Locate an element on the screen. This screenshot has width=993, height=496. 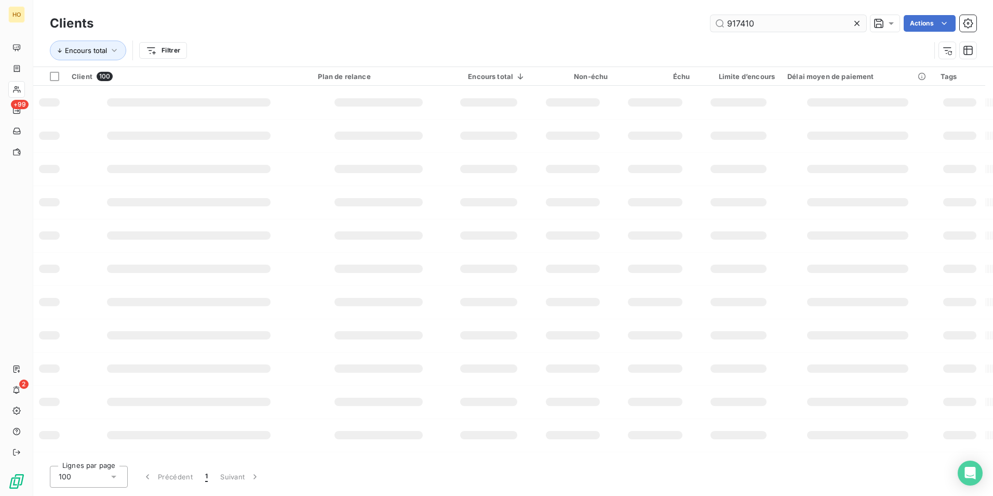
div: Encours total is located at coordinates (488, 76).